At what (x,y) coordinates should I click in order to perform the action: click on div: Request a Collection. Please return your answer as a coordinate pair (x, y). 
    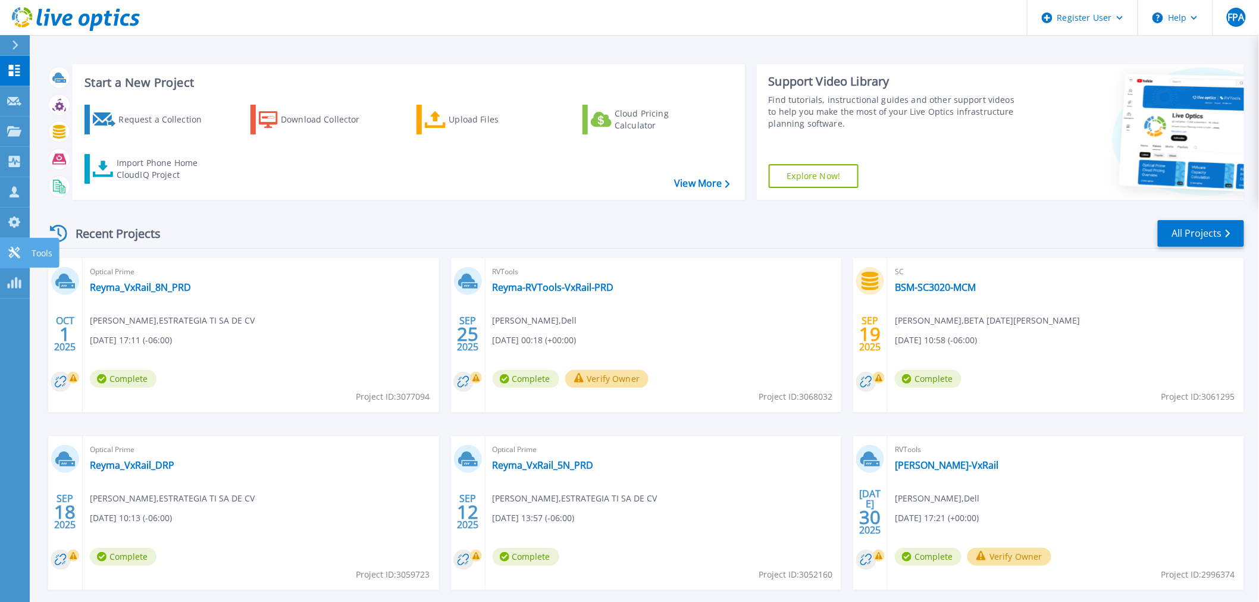
    Looking at the image, I should click on (166, 120).